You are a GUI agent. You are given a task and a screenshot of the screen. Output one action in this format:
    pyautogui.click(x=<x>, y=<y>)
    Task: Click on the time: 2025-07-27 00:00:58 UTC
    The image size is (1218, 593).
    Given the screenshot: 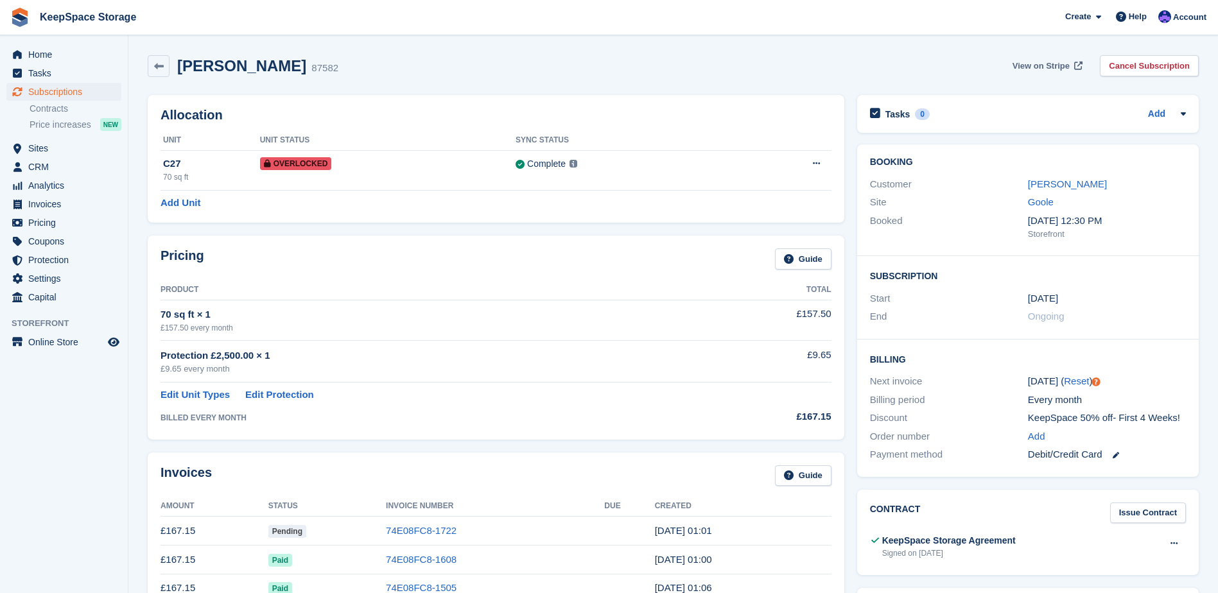 What is the action you would take?
    pyautogui.click(x=683, y=559)
    